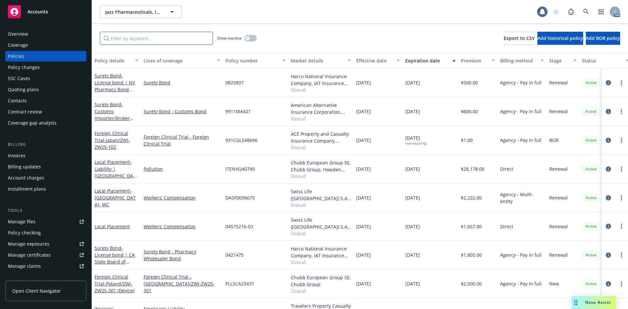  Describe the element at coordinates (472, 169) in the screenshot. I see `span: $28,178.00` at that location.